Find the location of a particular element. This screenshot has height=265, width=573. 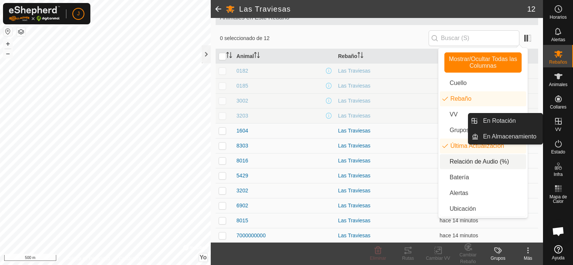

button: Restablecer Mapa is located at coordinates (8, 31).